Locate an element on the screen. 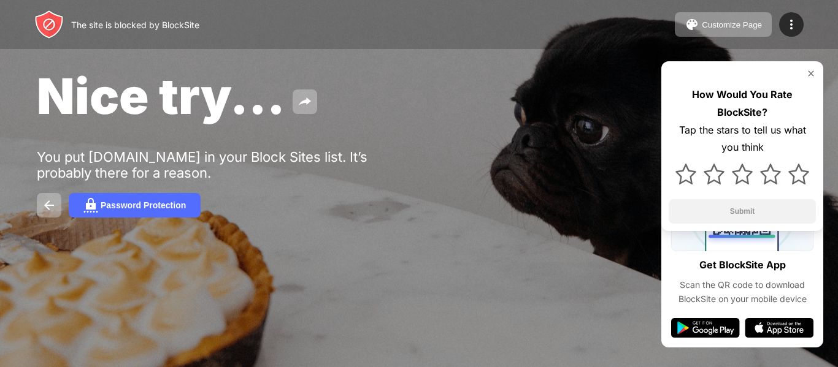 The width and height of the screenshot is (838, 367). img: share.svg is located at coordinates (305, 102).